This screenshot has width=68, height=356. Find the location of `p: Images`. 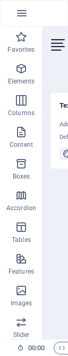

p: Images is located at coordinates (21, 303).